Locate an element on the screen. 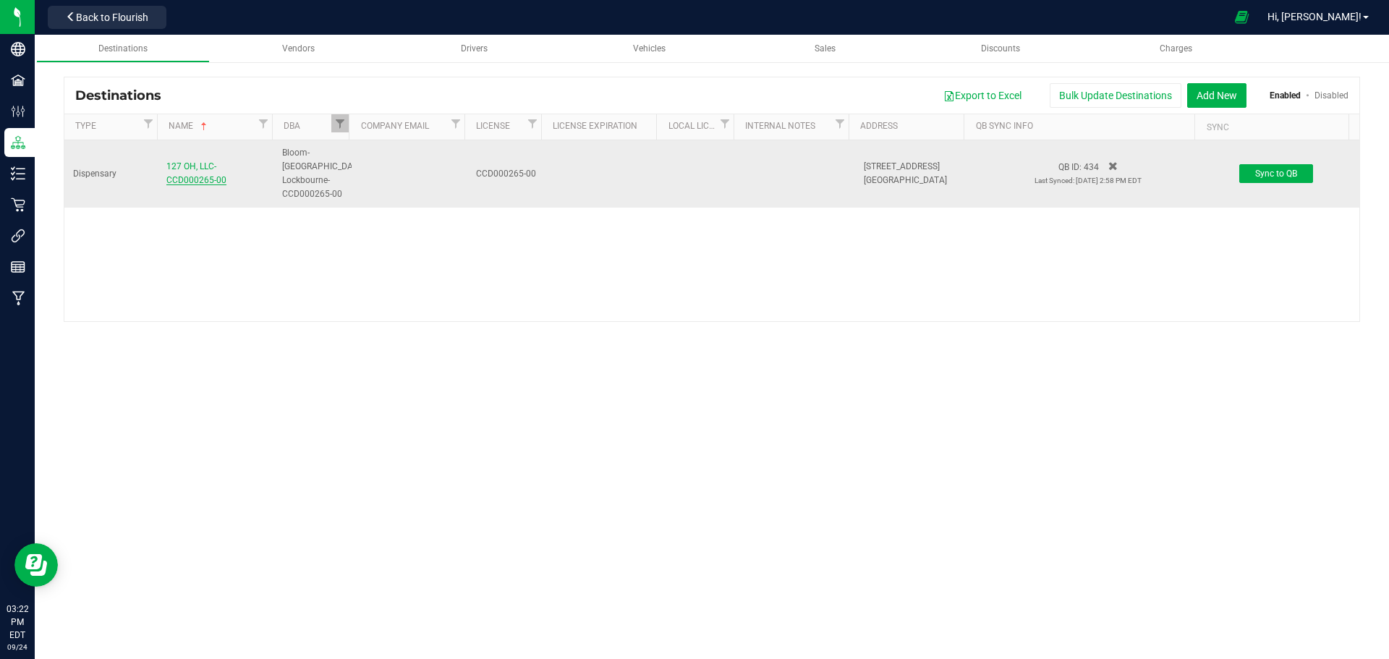  a: Local License is located at coordinates (693, 127).